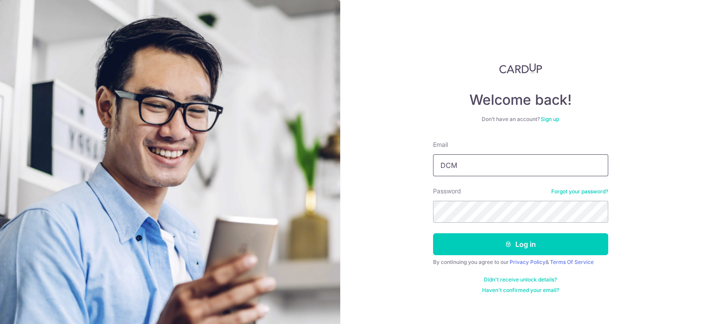 The width and height of the screenshot is (701, 324). I want to click on a: Didn't receive unlock details?, so click(520, 279).